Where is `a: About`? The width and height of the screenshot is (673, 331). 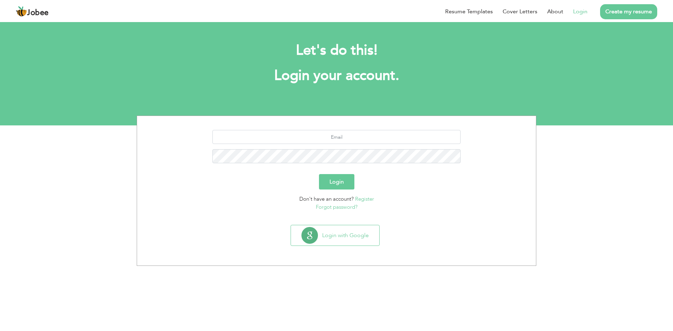
a: About is located at coordinates (555, 12).